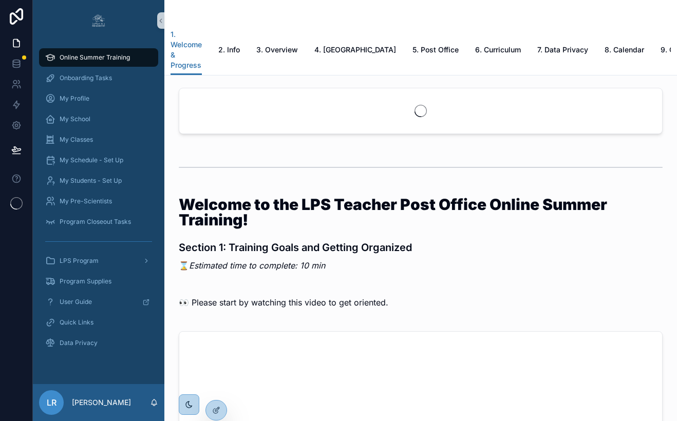 The height and width of the screenshot is (421, 677). Describe the element at coordinates (74, 99) in the screenshot. I see `span: My Profile` at that location.